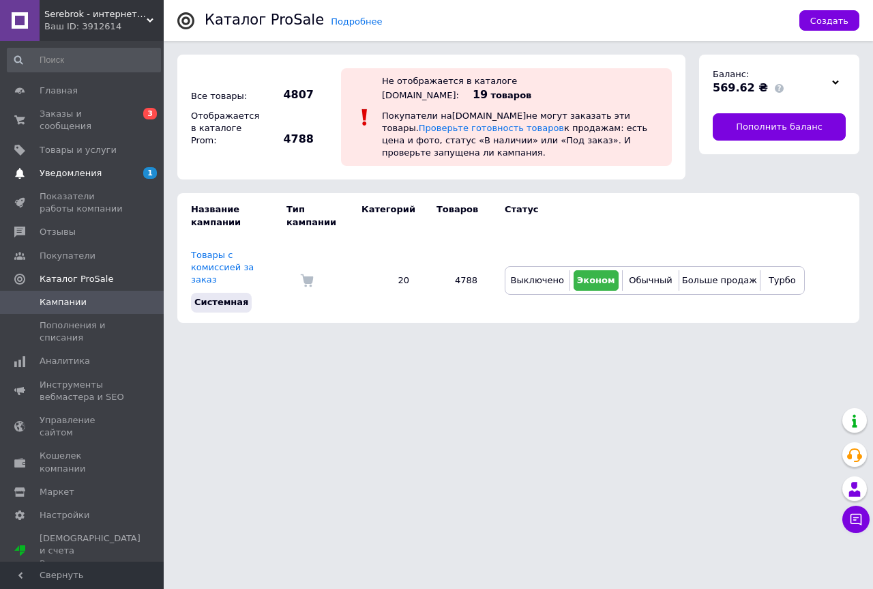 This screenshot has height=589, width=873. I want to click on span: Каталог ProSale, so click(76, 279).